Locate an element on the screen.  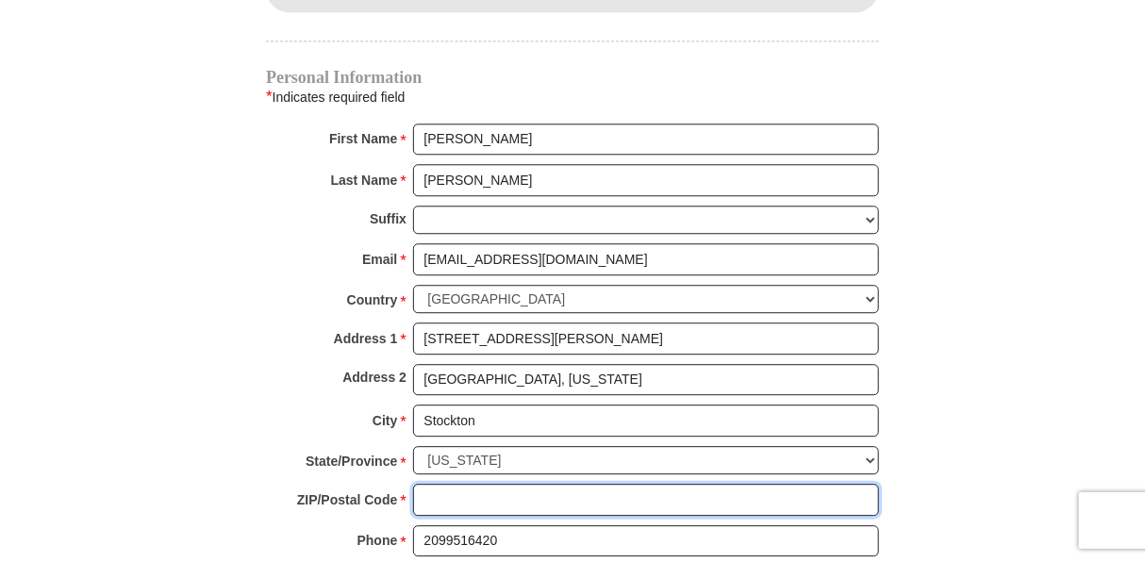
strong: State/Province is located at coordinates (351, 461).